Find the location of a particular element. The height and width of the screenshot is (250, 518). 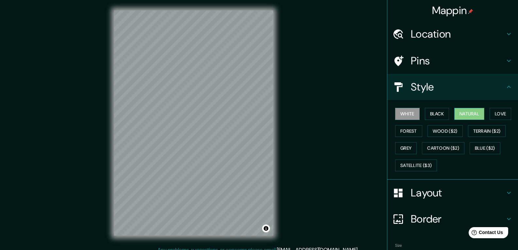

h4: Border is located at coordinates (458, 219).